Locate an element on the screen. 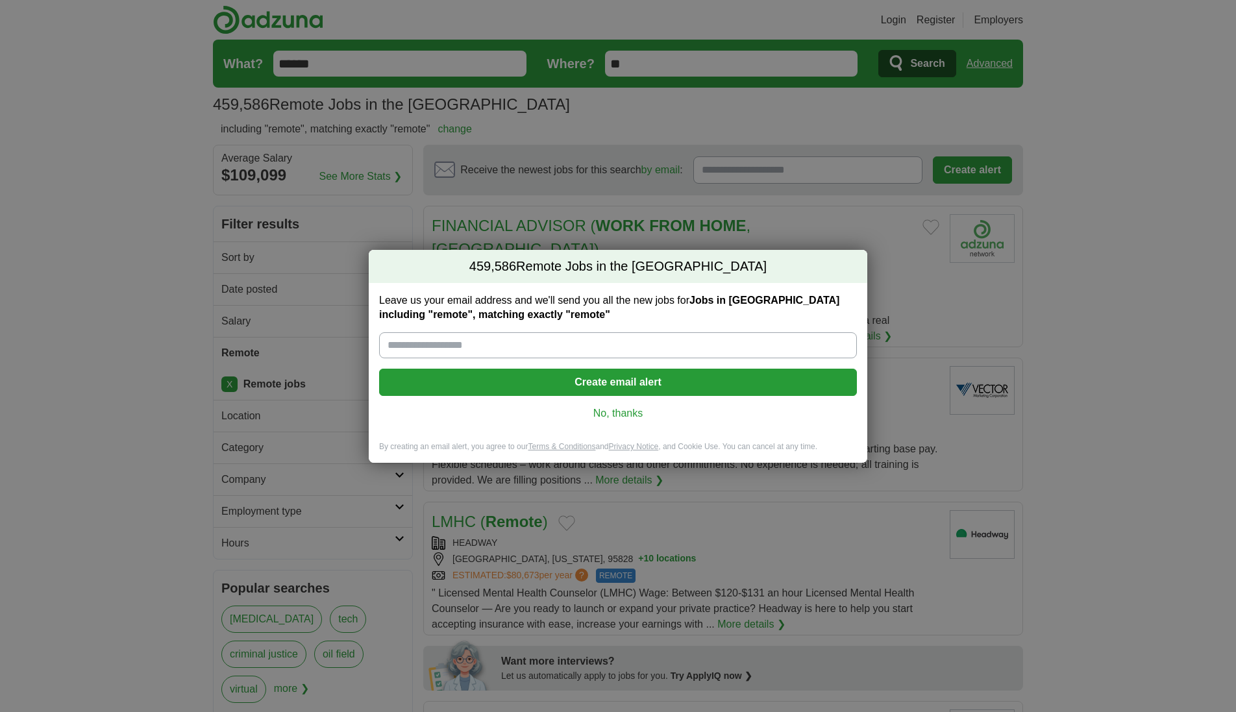 This screenshot has height=712, width=1236. a: Terms & Conditions is located at coordinates (561, 446).